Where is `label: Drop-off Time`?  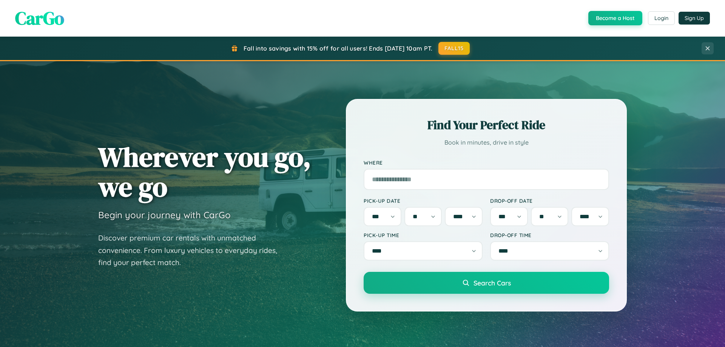 label: Drop-off Time is located at coordinates (549, 235).